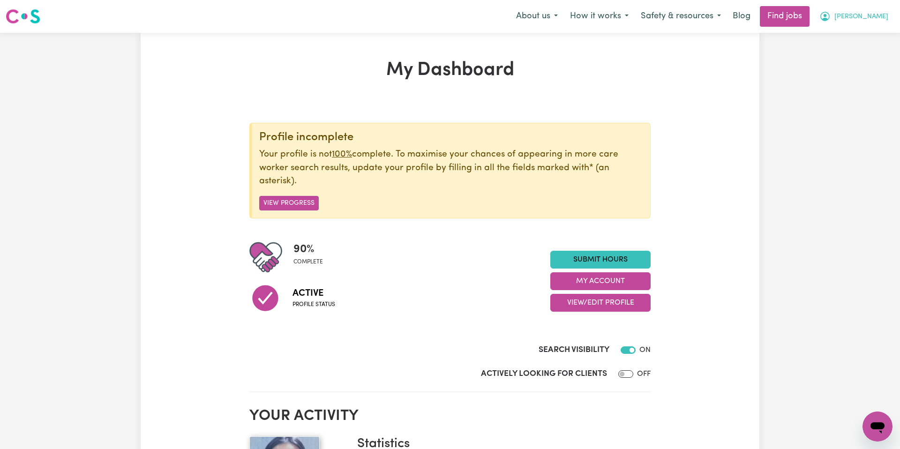  Describe the element at coordinates (574, 350) in the screenshot. I see `label: Search Visibility` at that location.